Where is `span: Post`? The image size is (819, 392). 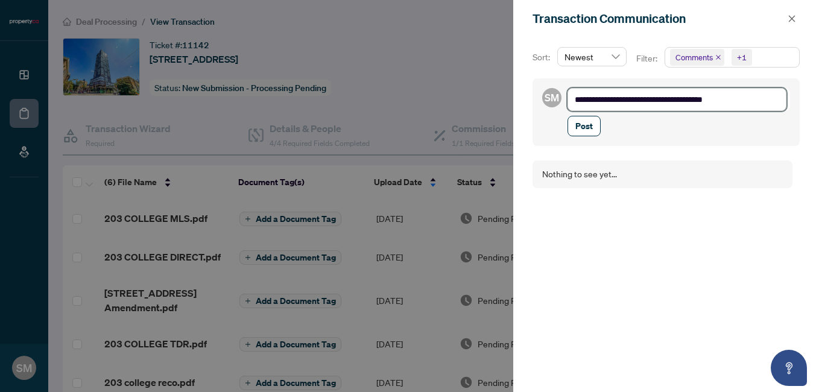 span: Post is located at coordinates (584, 126).